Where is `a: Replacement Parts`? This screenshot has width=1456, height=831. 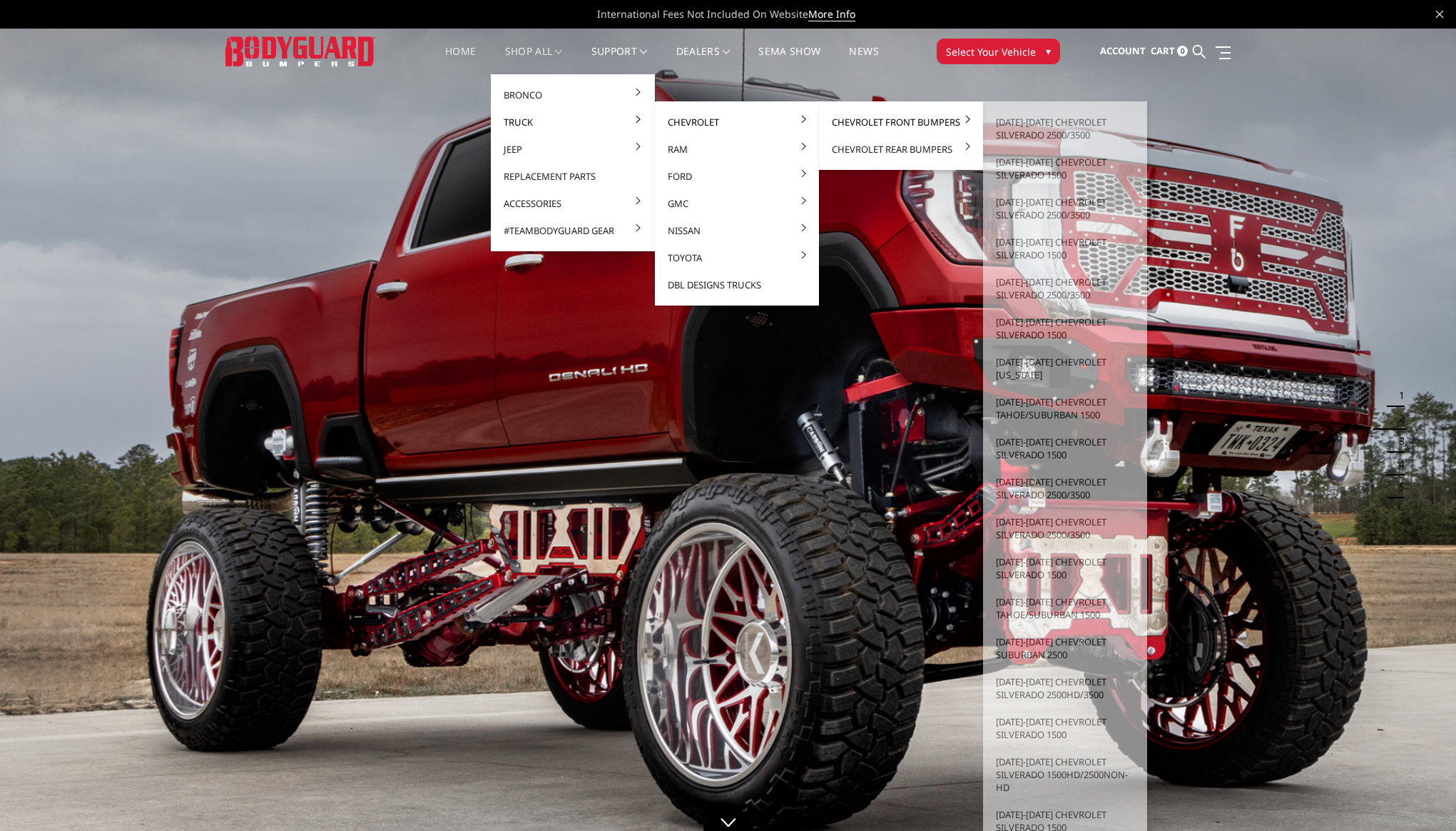
a: Replacement Parts is located at coordinates (573, 176).